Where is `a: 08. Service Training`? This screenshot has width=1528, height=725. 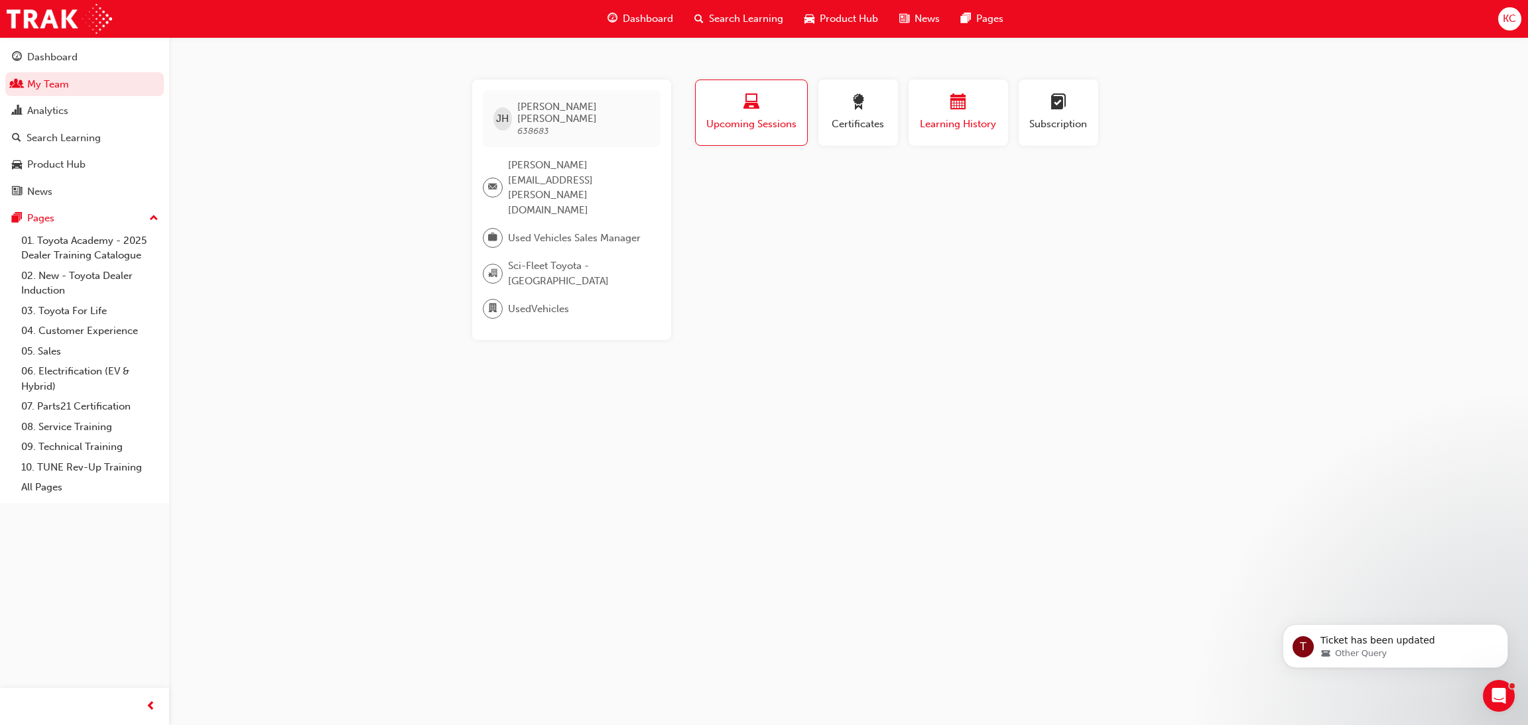 a: 08. Service Training is located at coordinates (90, 427).